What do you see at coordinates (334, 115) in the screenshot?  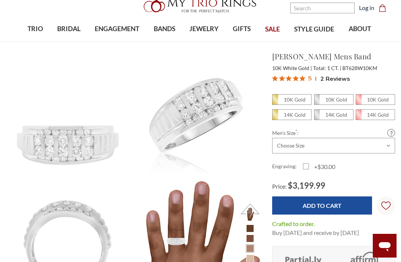 I see `span: 14K White Gold` at bounding box center [334, 115].